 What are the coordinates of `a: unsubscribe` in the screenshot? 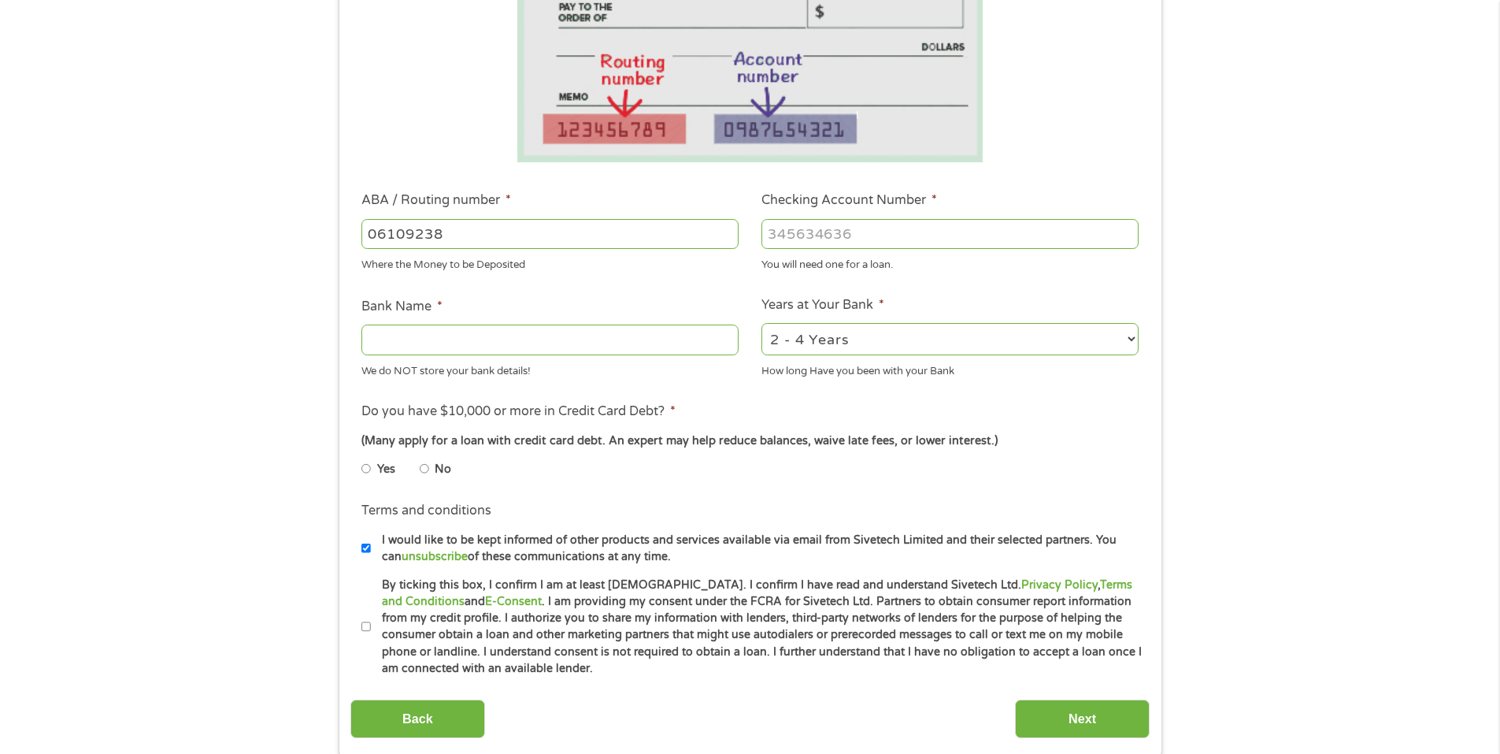 It's located at (435, 556).